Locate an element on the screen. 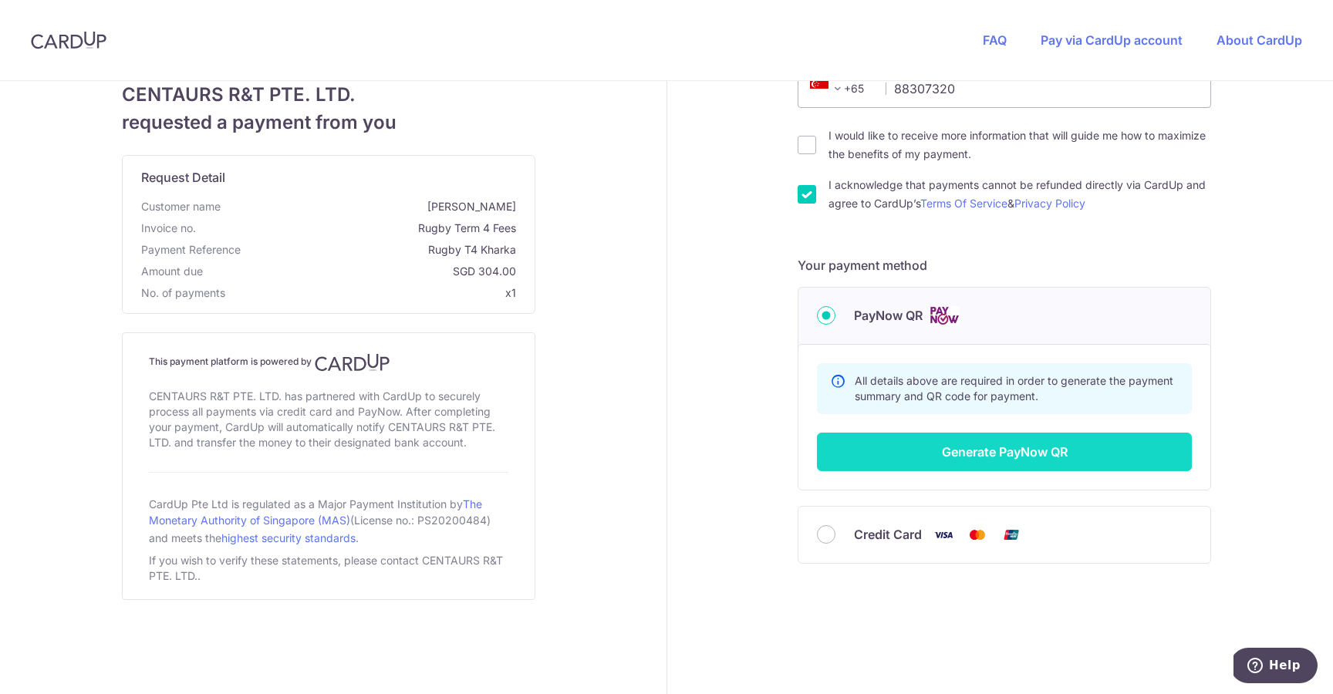 The height and width of the screenshot is (694, 1333). span: CENTAURS R&T PTE. LTD. is located at coordinates (329, 95).